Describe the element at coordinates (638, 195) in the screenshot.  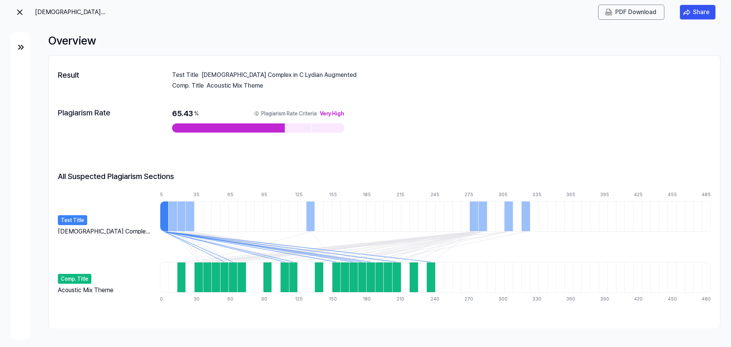
I see `div: 425` at that location.